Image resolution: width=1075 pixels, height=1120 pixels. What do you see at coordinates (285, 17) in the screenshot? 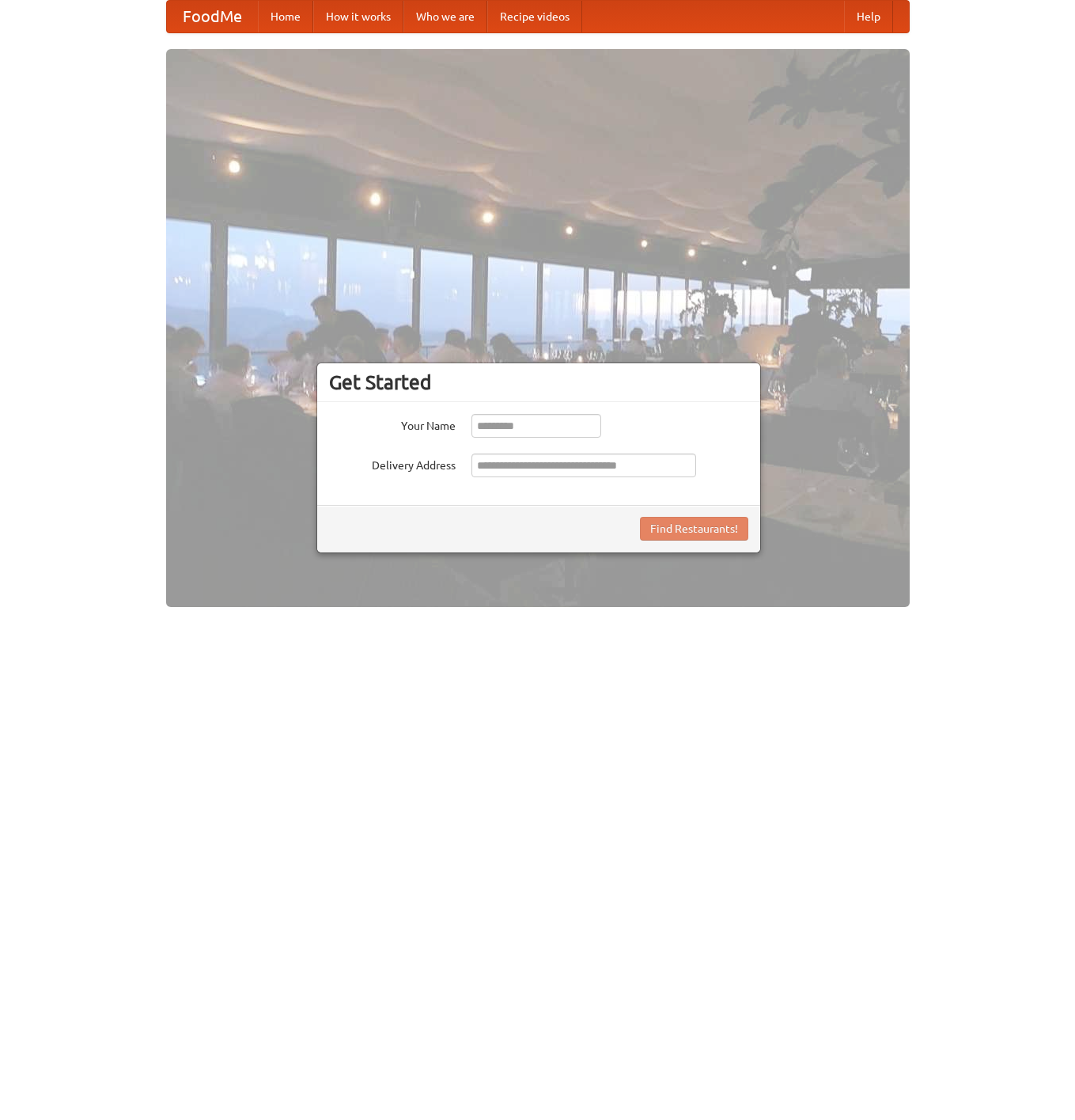
I see `a: Home` at bounding box center [285, 17].